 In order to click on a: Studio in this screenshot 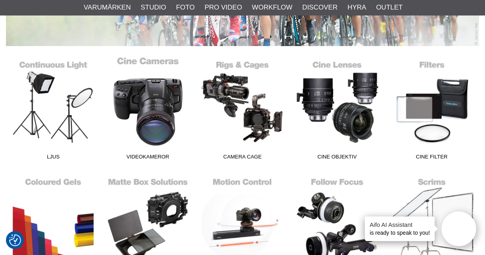, I will do `click(154, 8)`.